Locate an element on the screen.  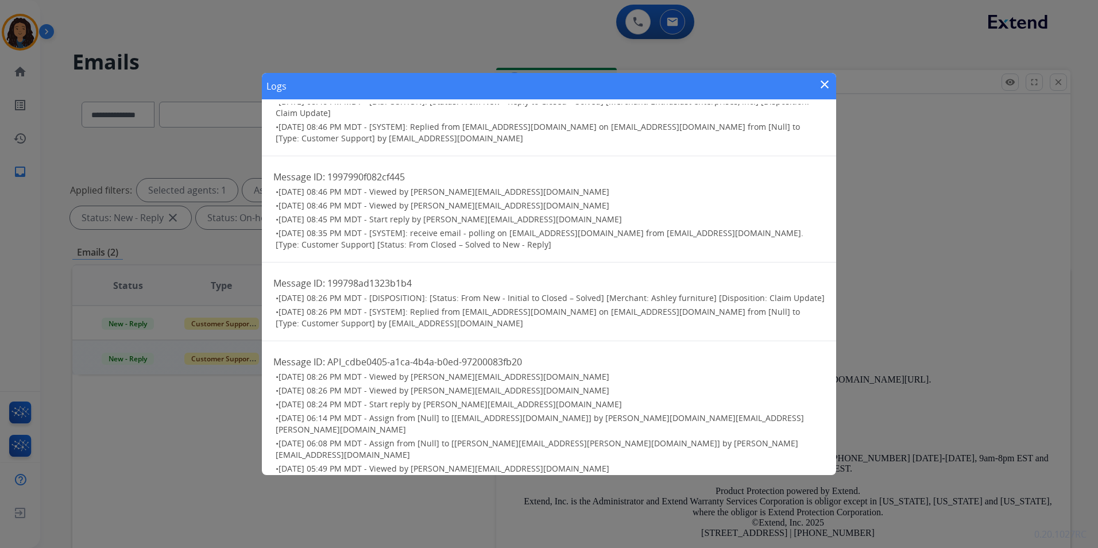
h1: Logs is located at coordinates (276, 86).